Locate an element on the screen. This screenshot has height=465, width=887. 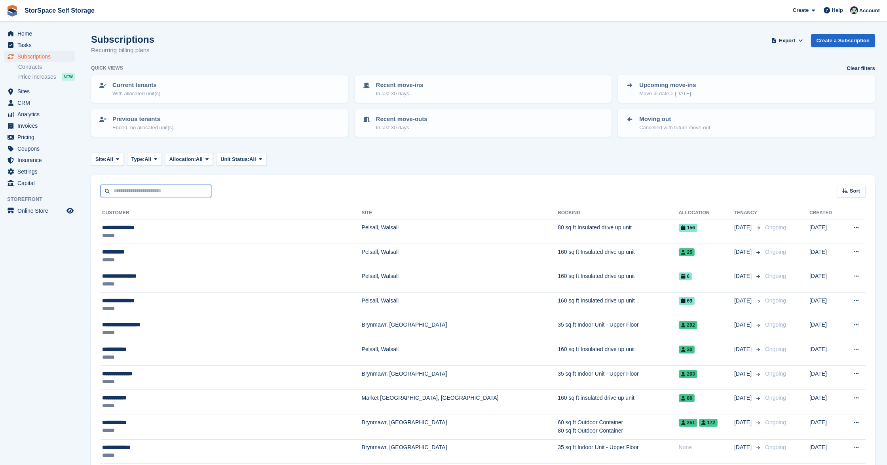
button: Export is located at coordinates (787, 40).